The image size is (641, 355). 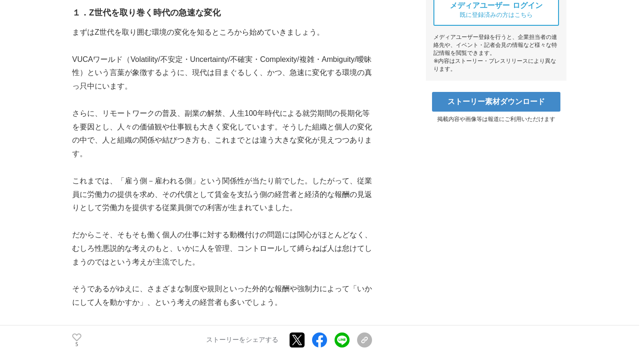 I want to click on span: メディアユーザー ログイン, so click(x=496, y=6).